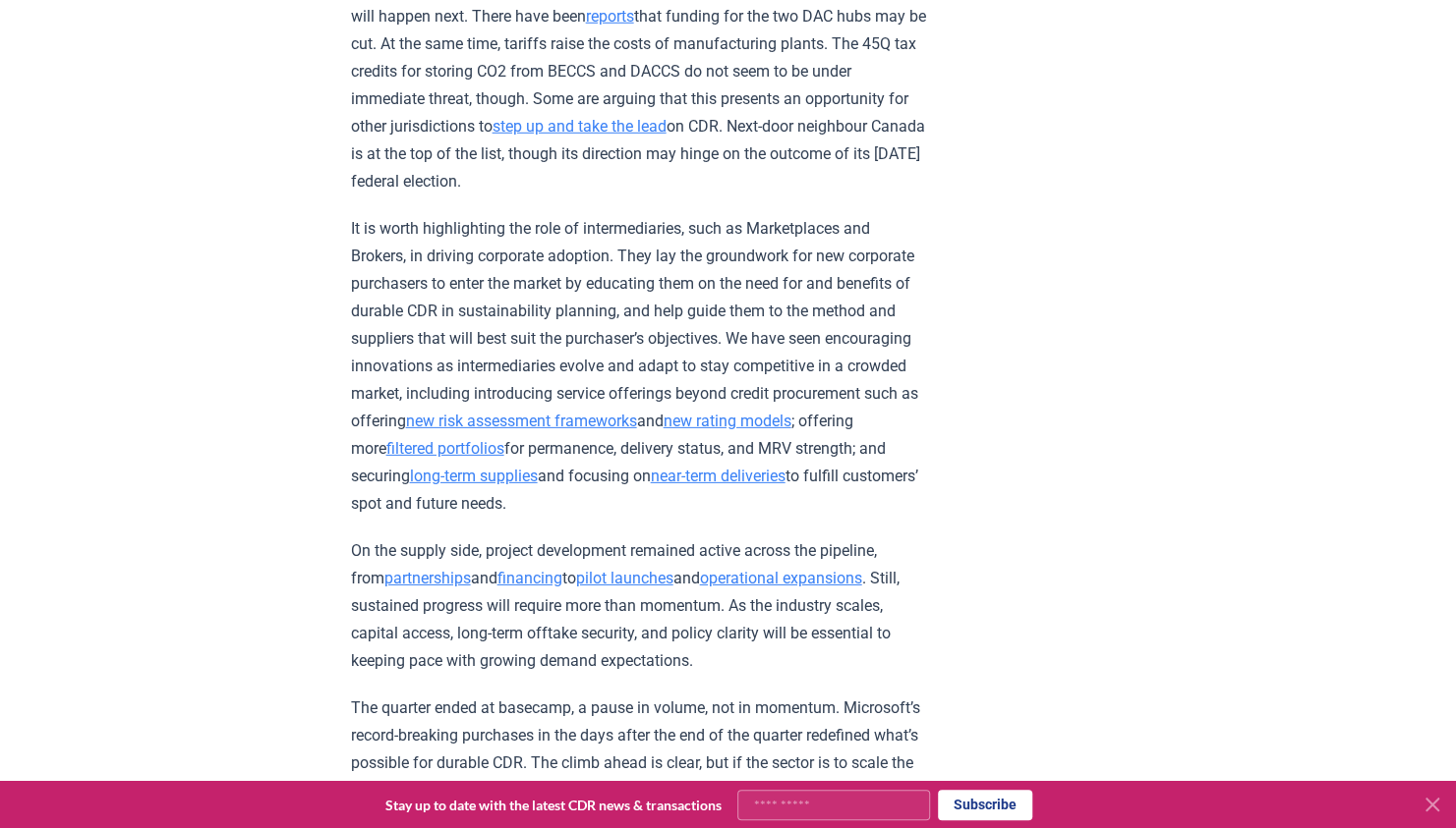 The height and width of the screenshot is (828, 1456). I want to click on a: partnerships, so click(428, 578).